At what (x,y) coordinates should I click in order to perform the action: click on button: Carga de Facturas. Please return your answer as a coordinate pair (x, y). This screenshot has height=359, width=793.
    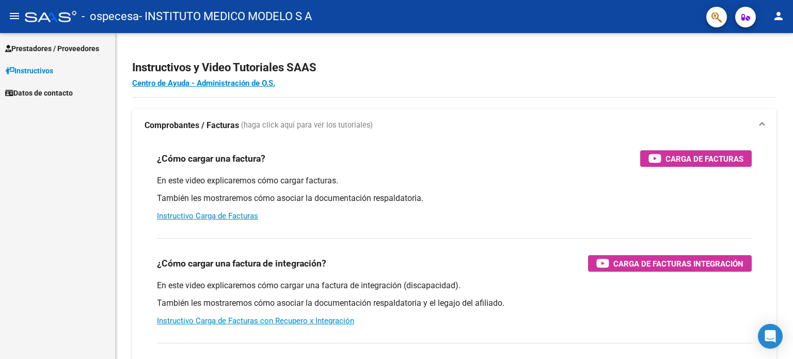
    Looking at the image, I should click on (696, 158).